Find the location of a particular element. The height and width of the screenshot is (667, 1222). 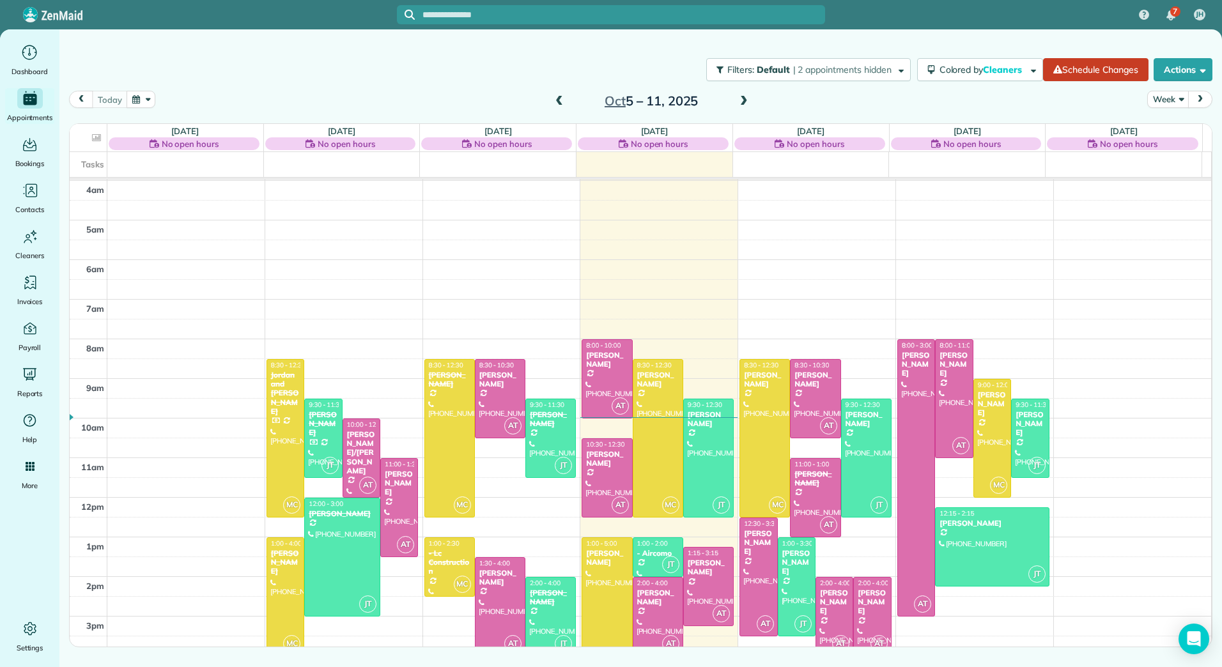

span: 1:30 - 4:00 is located at coordinates (495, 563).